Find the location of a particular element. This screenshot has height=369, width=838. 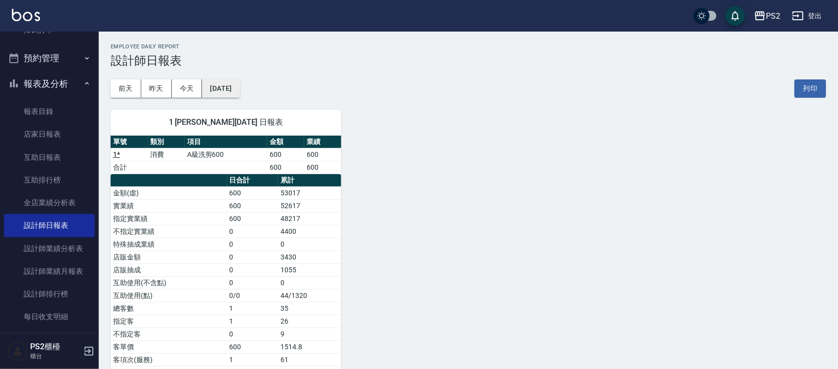

td: A級洗剪600 is located at coordinates (226, 155).